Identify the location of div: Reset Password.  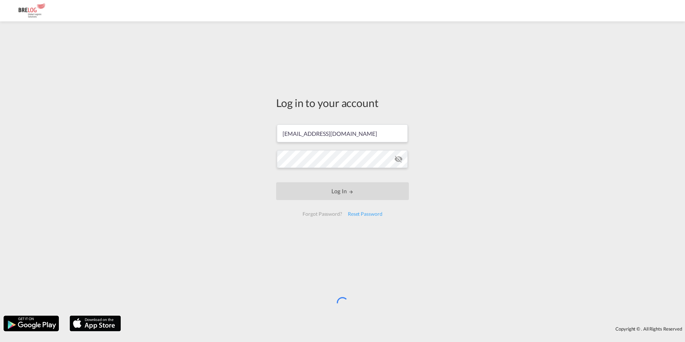
(365, 214).